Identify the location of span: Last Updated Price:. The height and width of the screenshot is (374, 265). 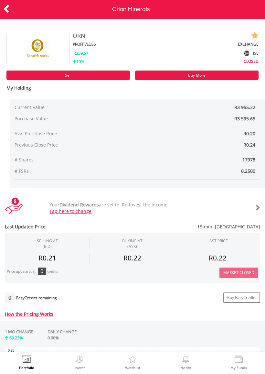
(58, 226).